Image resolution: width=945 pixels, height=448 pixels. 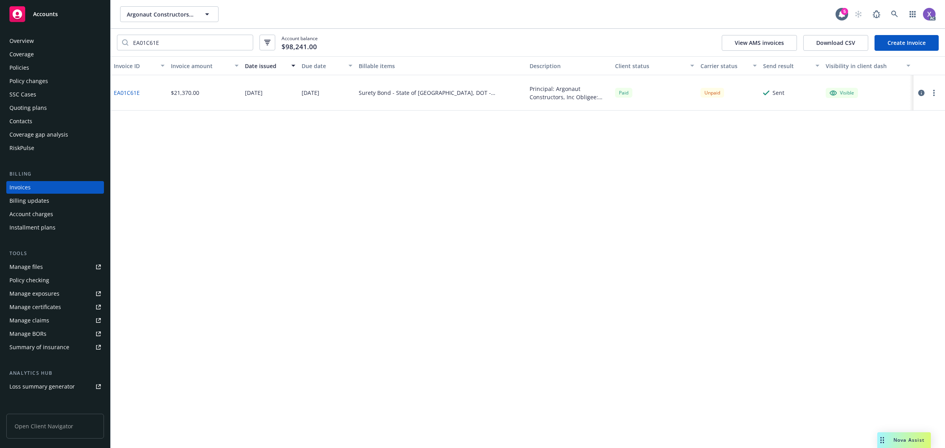 What do you see at coordinates (55, 68) in the screenshot?
I see `a: Policies` at bounding box center [55, 68].